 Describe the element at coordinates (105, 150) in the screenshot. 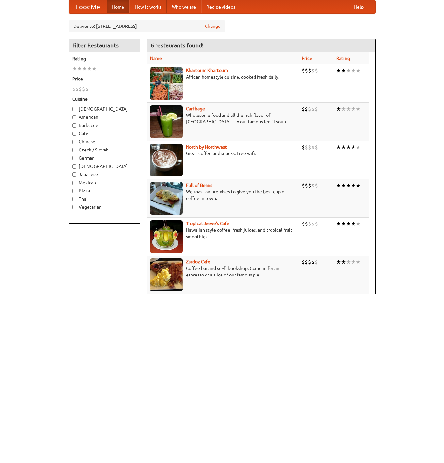

I see `label: Czech / Slovak` at that location.